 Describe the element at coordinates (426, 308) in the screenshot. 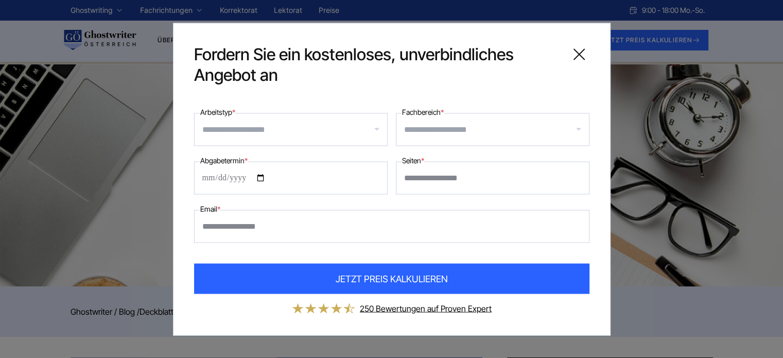

I see `a: 250 Bewertungen auf Proven Expert` at that location.